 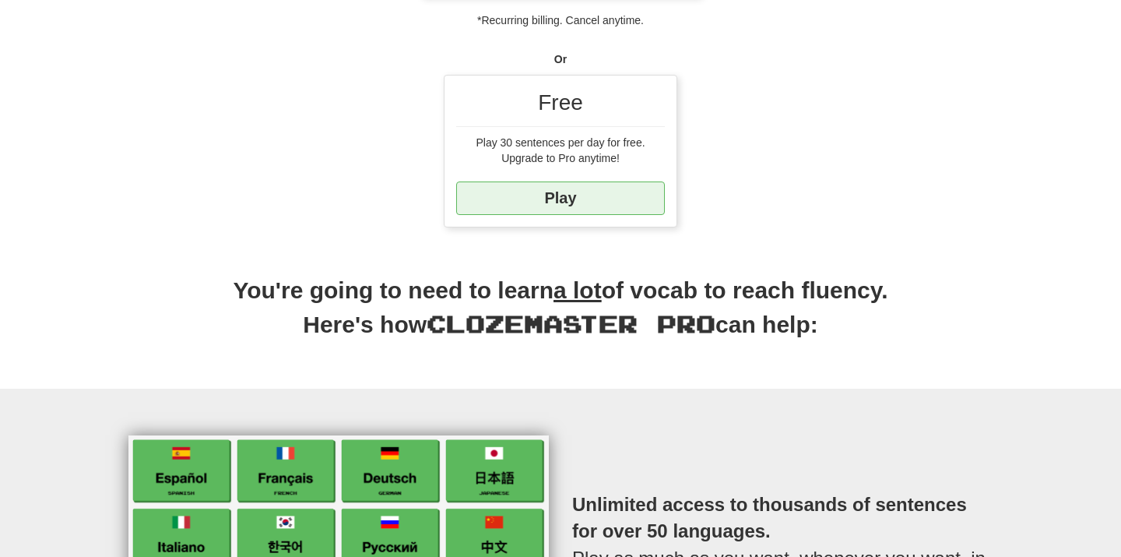 What do you see at coordinates (561, 198) in the screenshot?
I see `a: Play` at bounding box center [561, 198].